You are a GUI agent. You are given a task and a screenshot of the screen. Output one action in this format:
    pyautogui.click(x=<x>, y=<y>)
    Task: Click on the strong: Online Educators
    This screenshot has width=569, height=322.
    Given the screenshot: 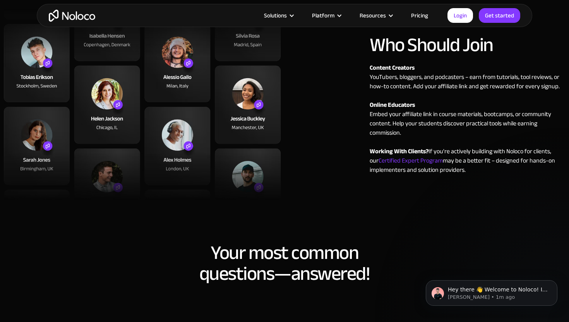 What is the action you would take?
    pyautogui.click(x=392, y=105)
    